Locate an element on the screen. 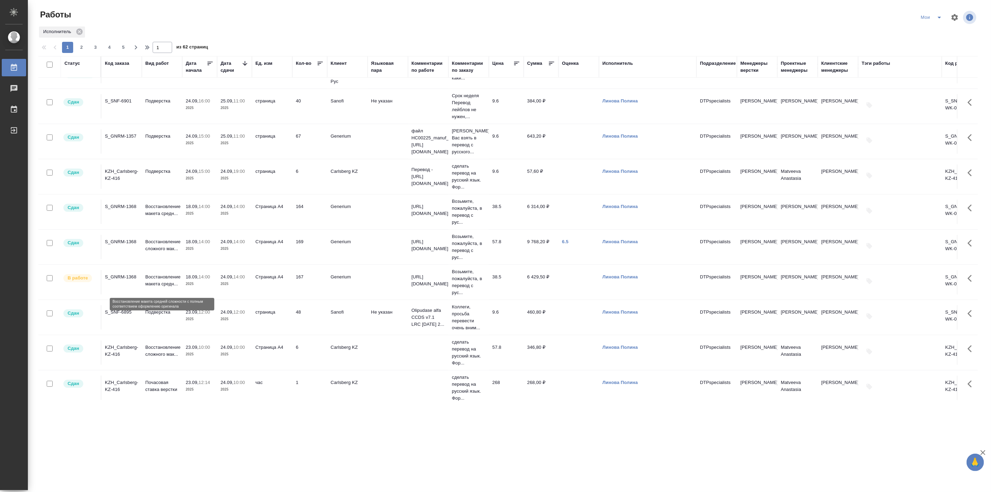  td: 40 is located at coordinates (310, 106).